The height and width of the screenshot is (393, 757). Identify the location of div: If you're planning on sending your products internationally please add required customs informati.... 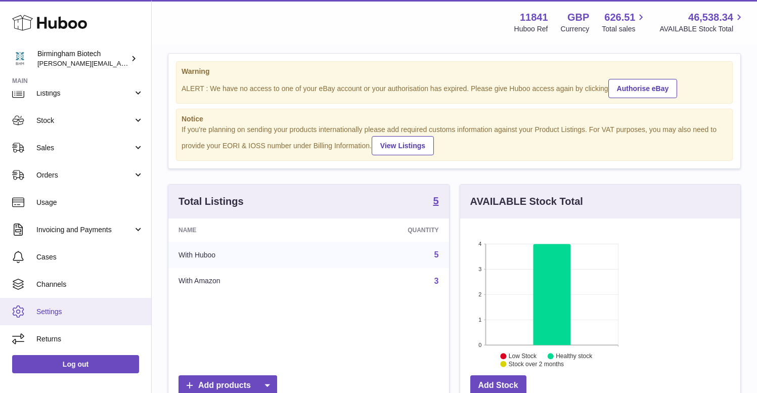
(454, 140).